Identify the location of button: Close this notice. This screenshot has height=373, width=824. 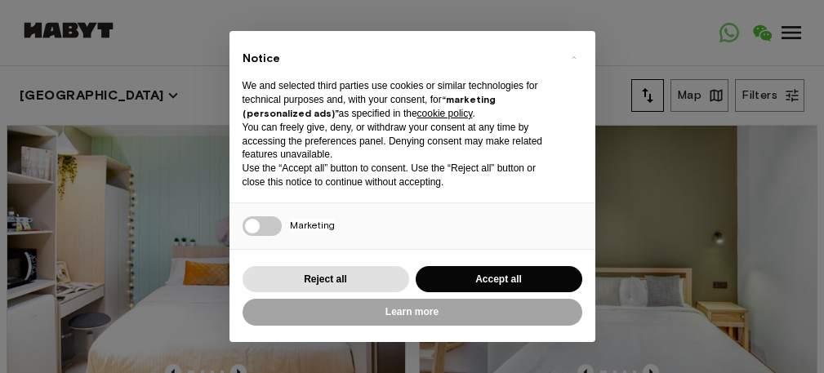
(574, 57).